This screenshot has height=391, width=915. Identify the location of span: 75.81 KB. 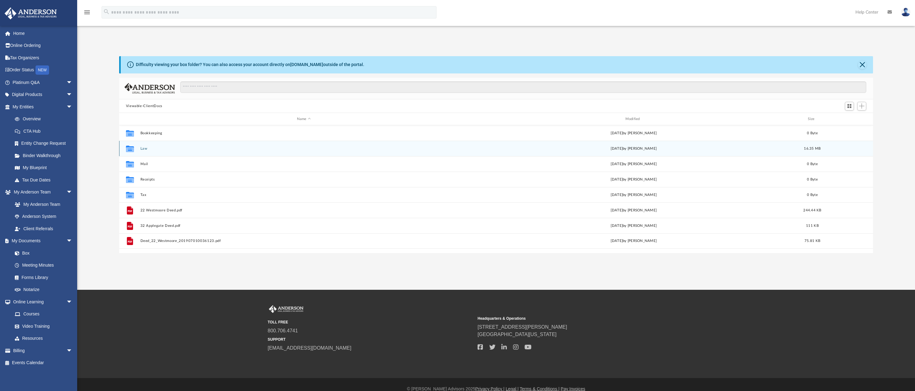
(812, 241).